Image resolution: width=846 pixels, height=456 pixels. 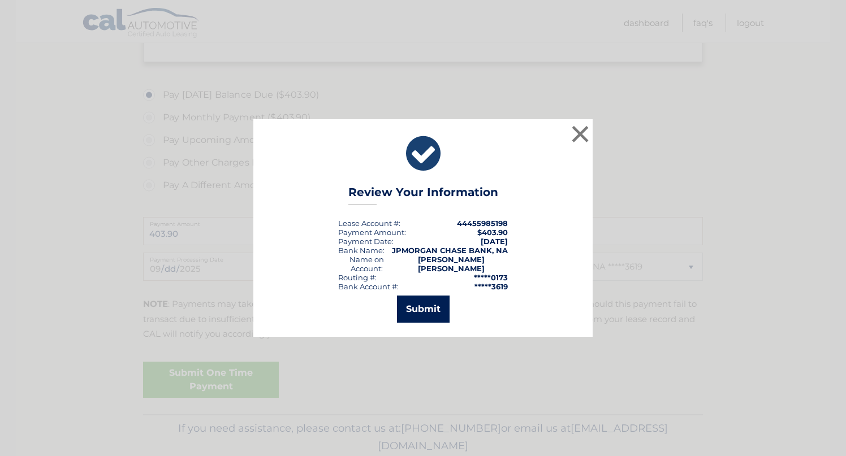 I want to click on div: Bank Account #:, so click(x=368, y=287).